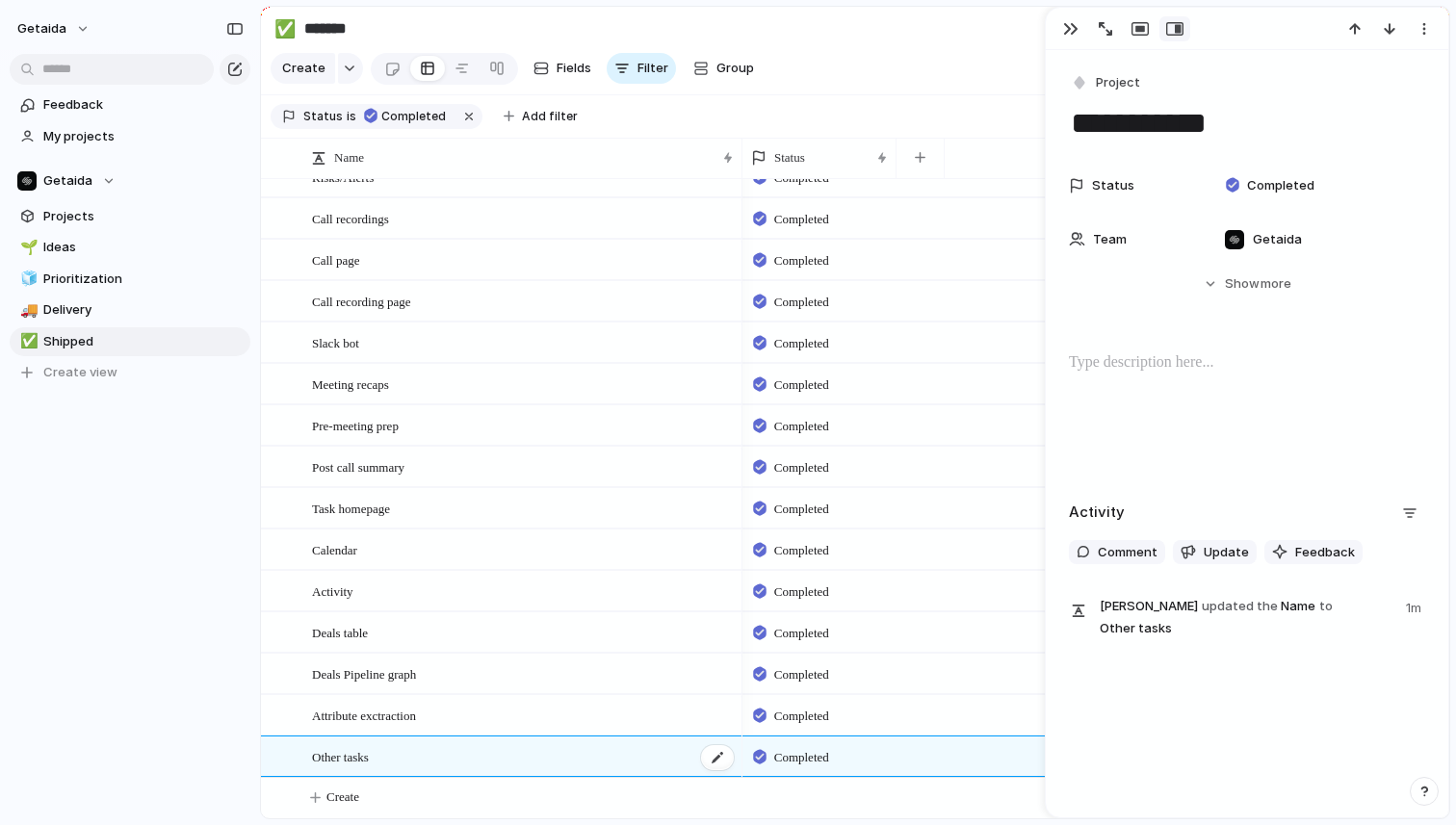  What do you see at coordinates (364, 714) in the screenshot?
I see `span: Attribute exctraction` at bounding box center [364, 714].